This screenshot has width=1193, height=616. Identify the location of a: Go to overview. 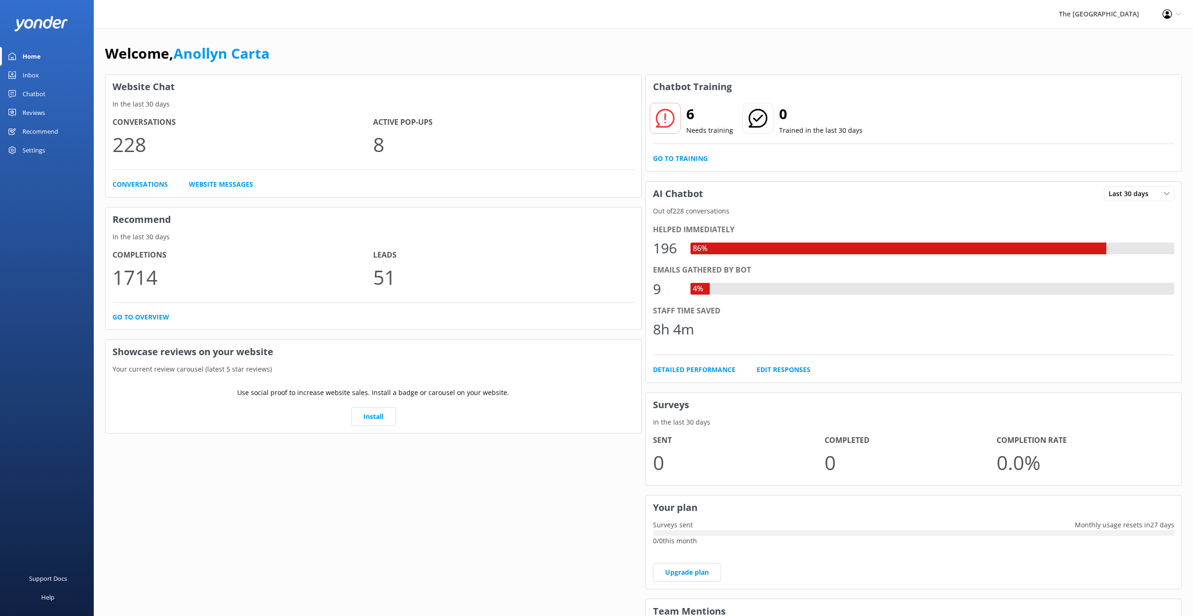
(141, 317).